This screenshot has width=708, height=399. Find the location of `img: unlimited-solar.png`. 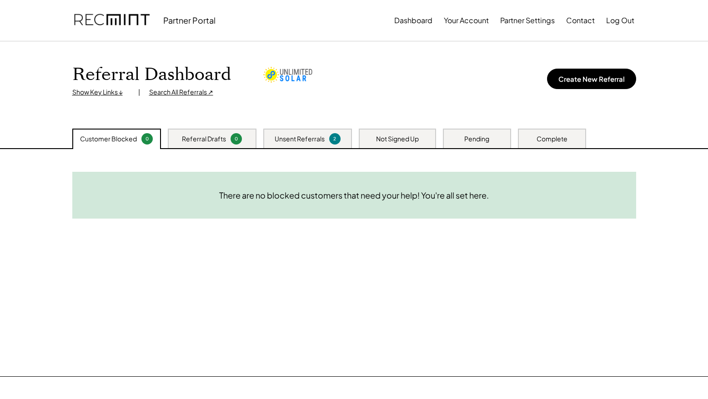

img: unlimited-solar.png is located at coordinates (288, 75).